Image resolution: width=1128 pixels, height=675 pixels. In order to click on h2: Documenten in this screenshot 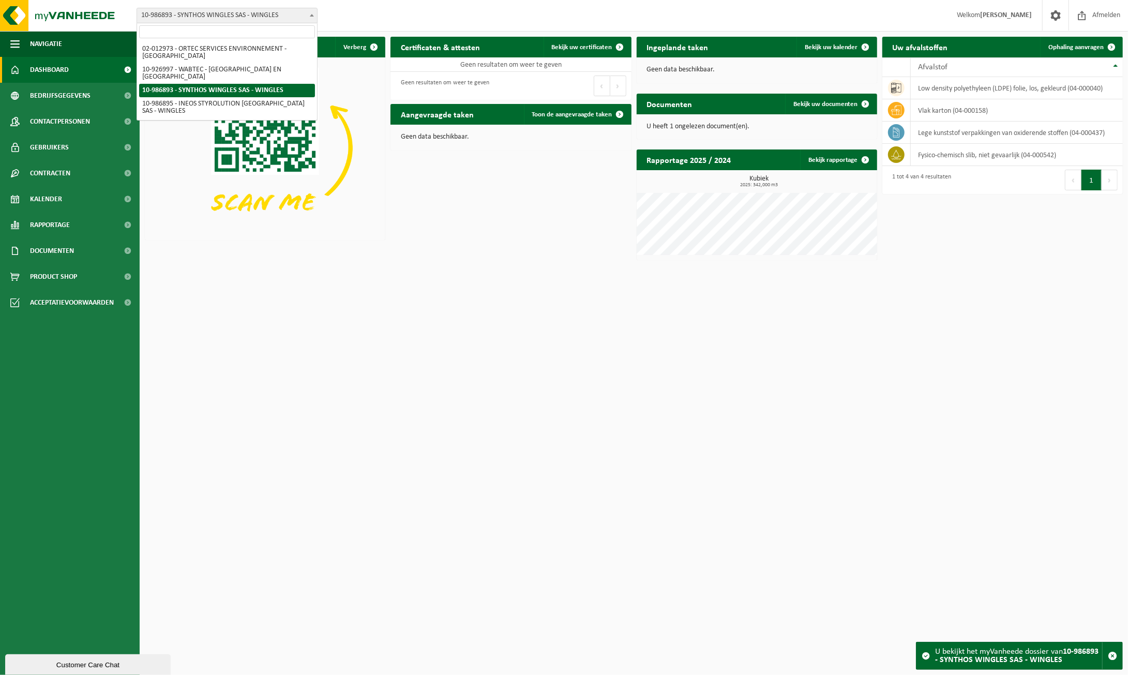, I will do `click(670, 103)`.